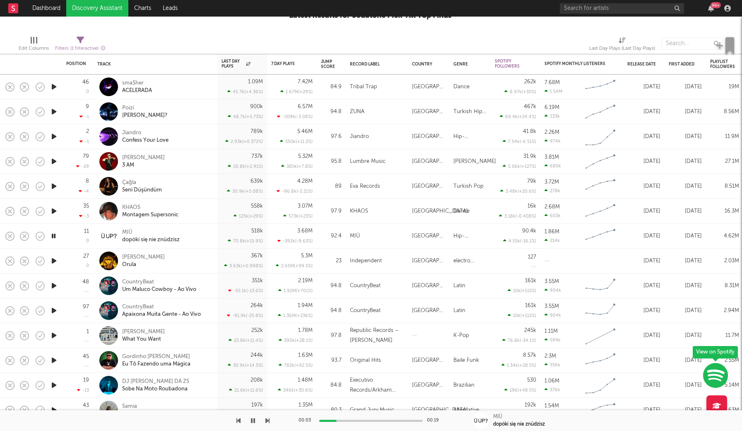  Describe the element at coordinates (552, 281) in the screenshot. I see `div: 3.55M` at that location.